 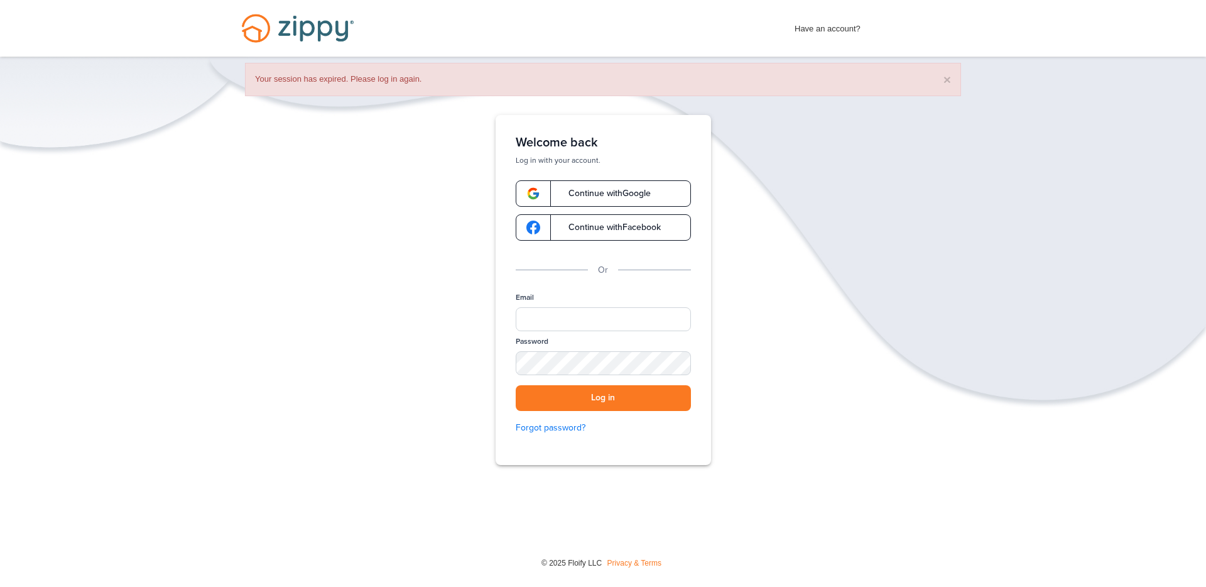 What do you see at coordinates (603, 193) in the screenshot?
I see `a: google-logoContinue withGoogle` at bounding box center [603, 193].